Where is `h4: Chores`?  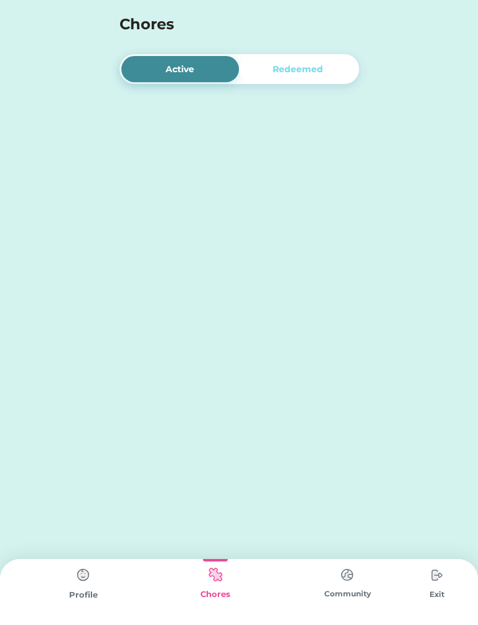
h4: Chores is located at coordinates (222, 24).